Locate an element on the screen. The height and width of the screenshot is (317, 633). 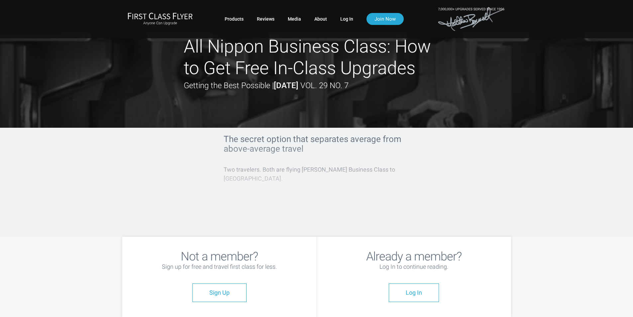
span: Sign Up is located at coordinates (219, 292).